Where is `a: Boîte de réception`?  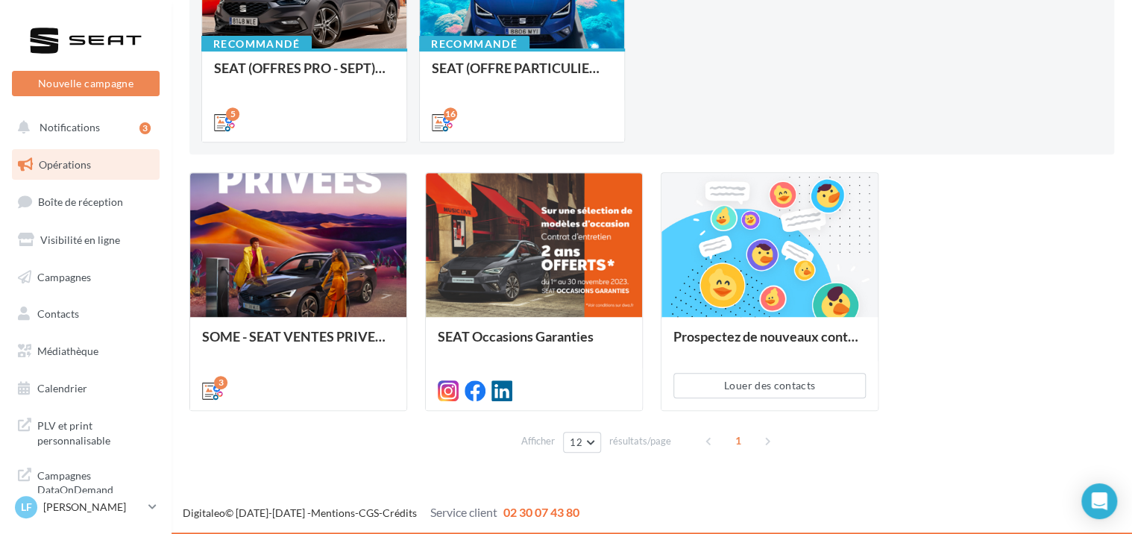
a: Boîte de réception is located at coordinates (86, 201).